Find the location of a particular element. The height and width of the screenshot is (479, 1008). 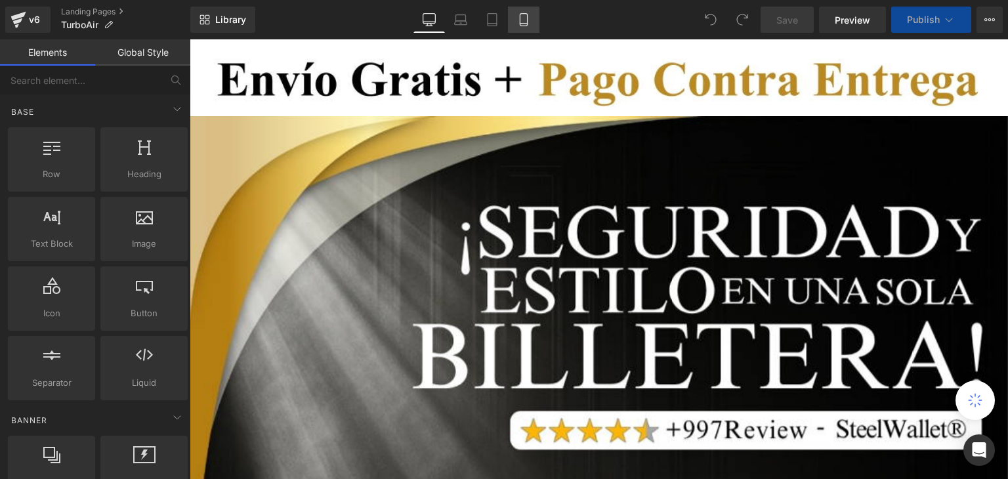

span: Publish is located at coordinates (923, 20).